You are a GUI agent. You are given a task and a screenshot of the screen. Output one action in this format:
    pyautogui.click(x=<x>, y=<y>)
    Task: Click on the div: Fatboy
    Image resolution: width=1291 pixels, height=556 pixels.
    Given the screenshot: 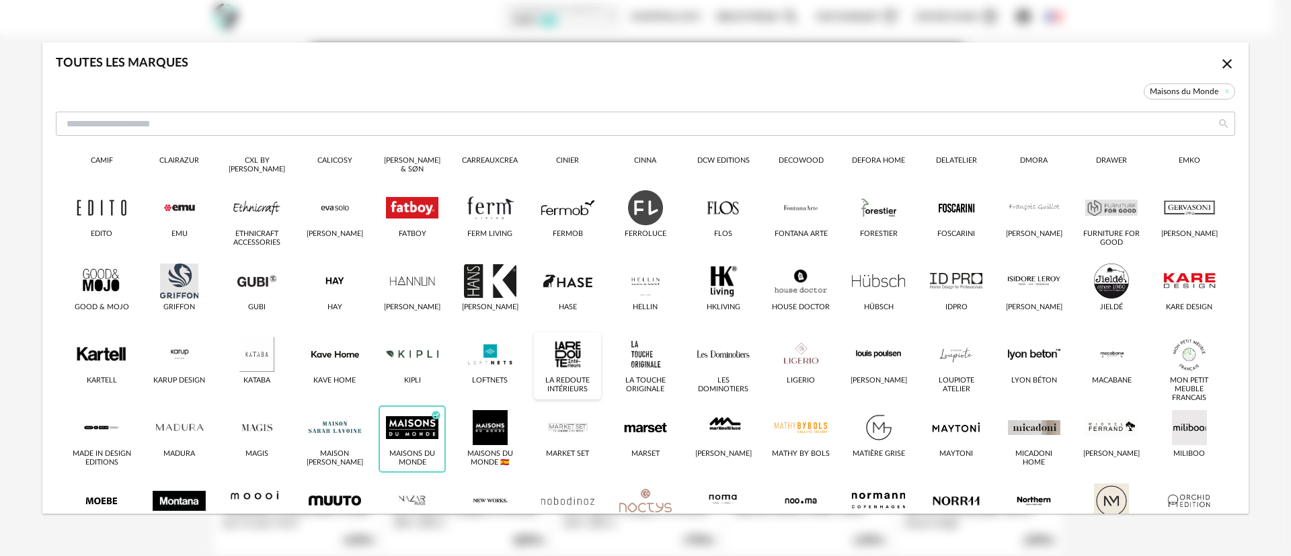 What is the action you would take?
    pyautogui.click(x=412, y=234)
    